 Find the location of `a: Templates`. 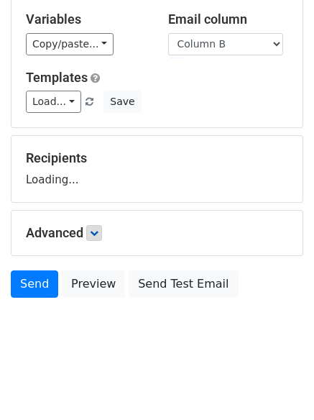

a: Templates is located at coordinates (57, 77).